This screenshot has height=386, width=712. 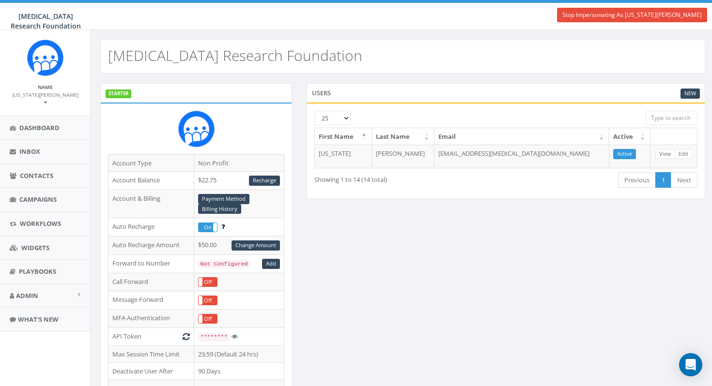 I want to click on a: Add, so click(x=271, y=264).